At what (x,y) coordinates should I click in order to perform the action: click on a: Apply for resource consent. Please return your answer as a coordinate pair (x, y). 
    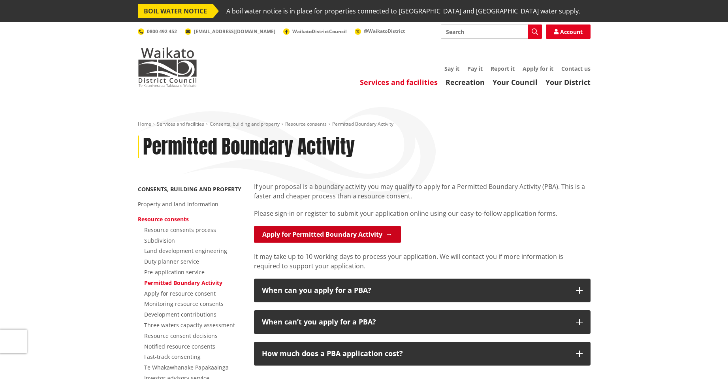
    Looking at the image, I should click on (180, 293).